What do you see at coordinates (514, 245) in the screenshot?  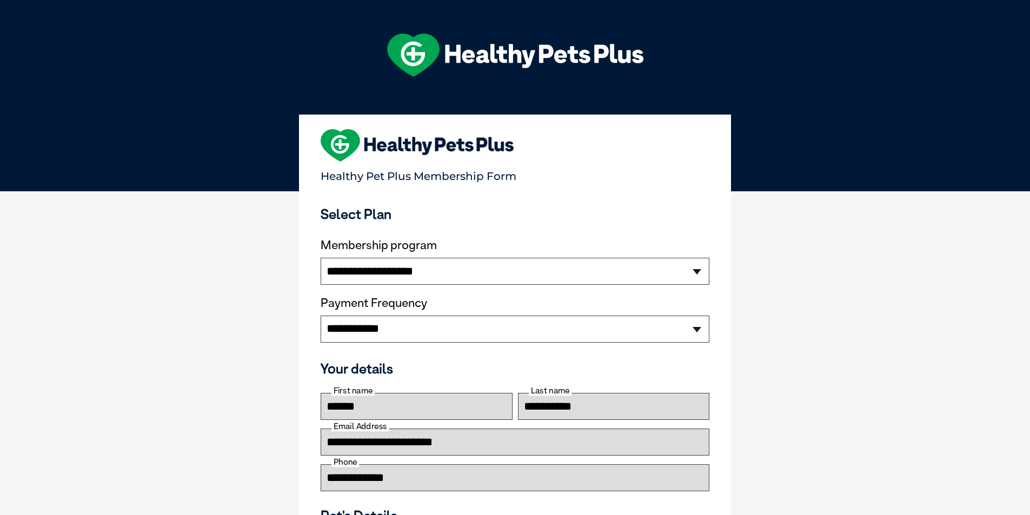 I see `label: Membership program` at bounding box center [514, 245].